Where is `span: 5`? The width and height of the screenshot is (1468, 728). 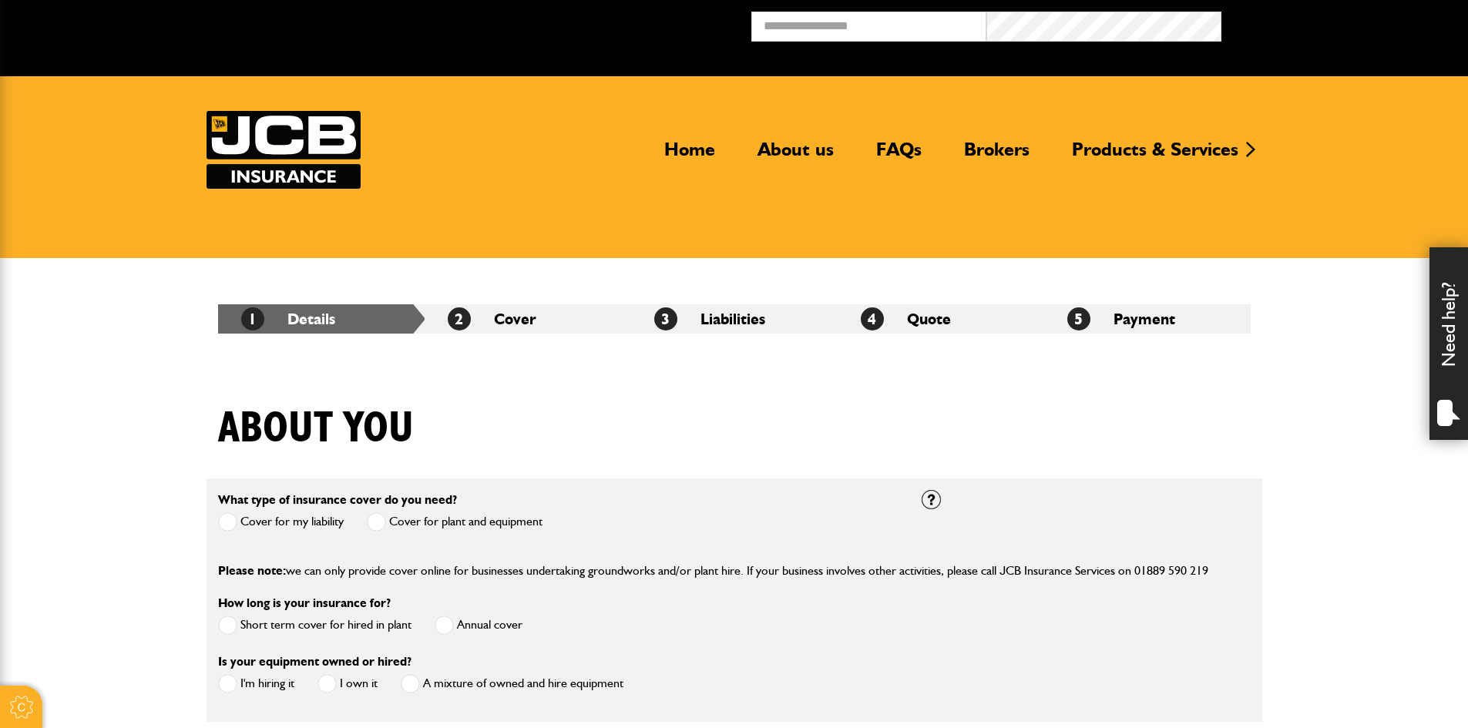
span: 5 is located at coordinates (1079, 319).